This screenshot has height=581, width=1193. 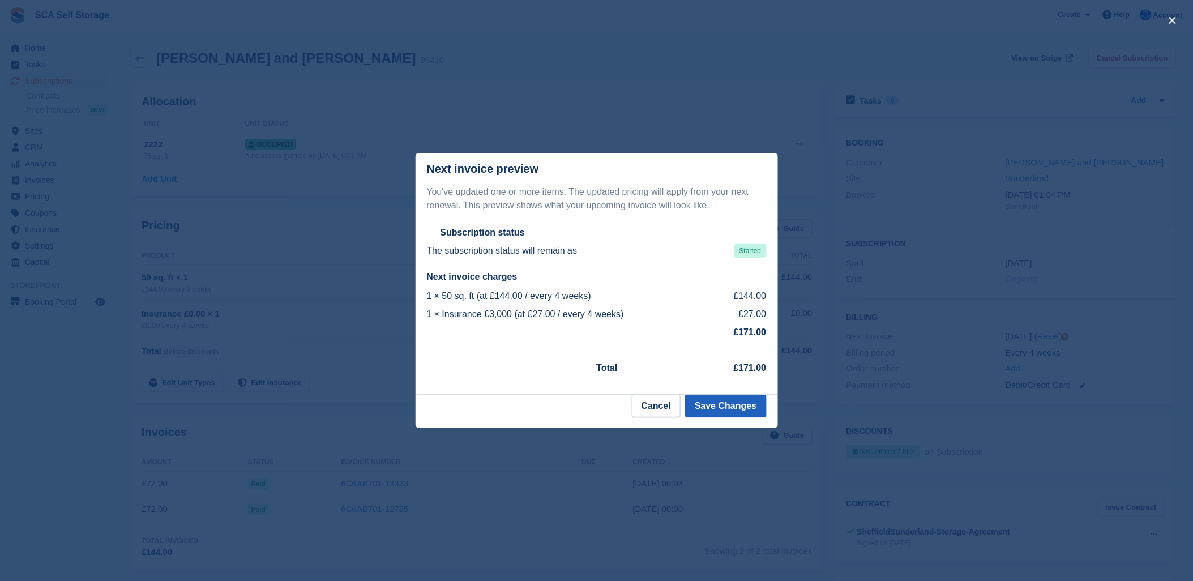 What do you see at coordinates (483, 233) in the screenshot?
I see `h2: Subscription status` at bounding box center [483, 233].